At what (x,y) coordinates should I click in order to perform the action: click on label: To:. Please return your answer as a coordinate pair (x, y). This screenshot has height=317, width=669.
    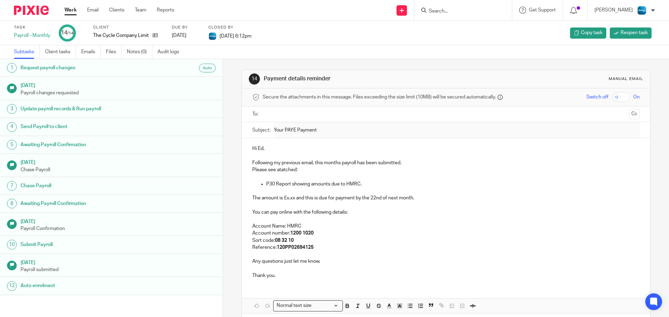
    Looking at the image, I should click on (256, 114).